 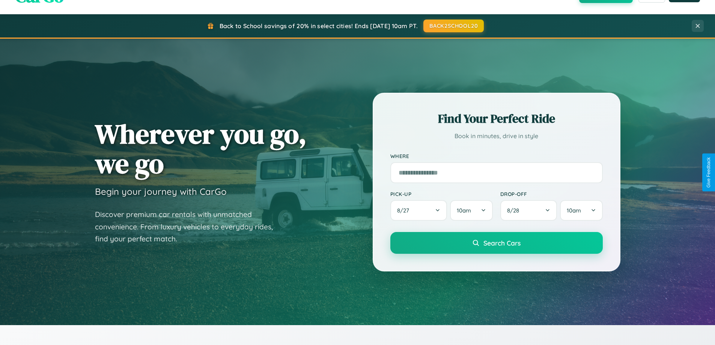 I want to click on p: Discover premium car rentals with unmatched convenience. From luxury vehicles to everyday rides, ..., so click(x=189, y=227).